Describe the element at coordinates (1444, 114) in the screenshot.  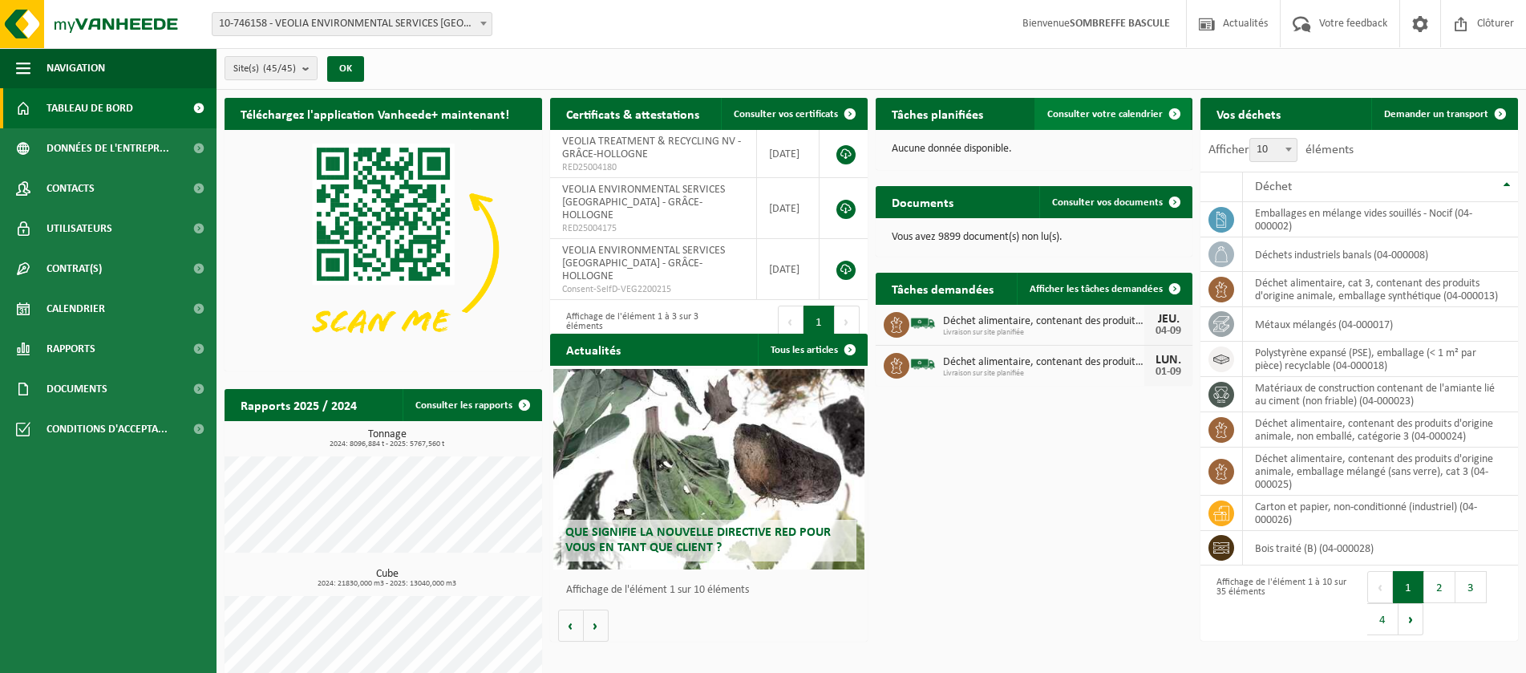
I see `a: Demander un transport` at that location.